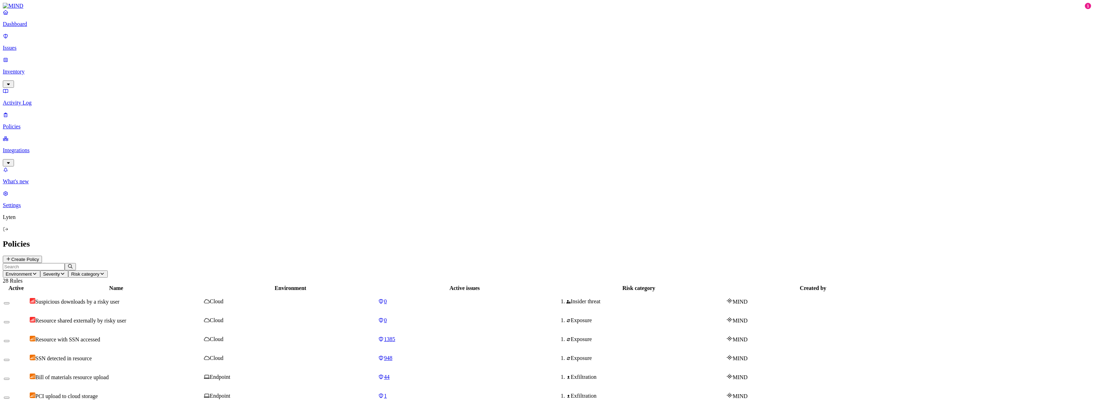  Describe the element at coordinates (547, 42) in the screenshot. I see `a: Issues` at that location.